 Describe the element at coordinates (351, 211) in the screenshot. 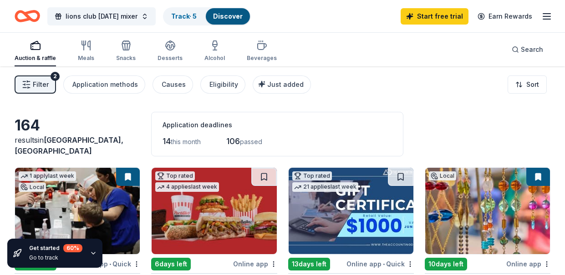

I see `img: Image for The Accounting Doctor` at that location.